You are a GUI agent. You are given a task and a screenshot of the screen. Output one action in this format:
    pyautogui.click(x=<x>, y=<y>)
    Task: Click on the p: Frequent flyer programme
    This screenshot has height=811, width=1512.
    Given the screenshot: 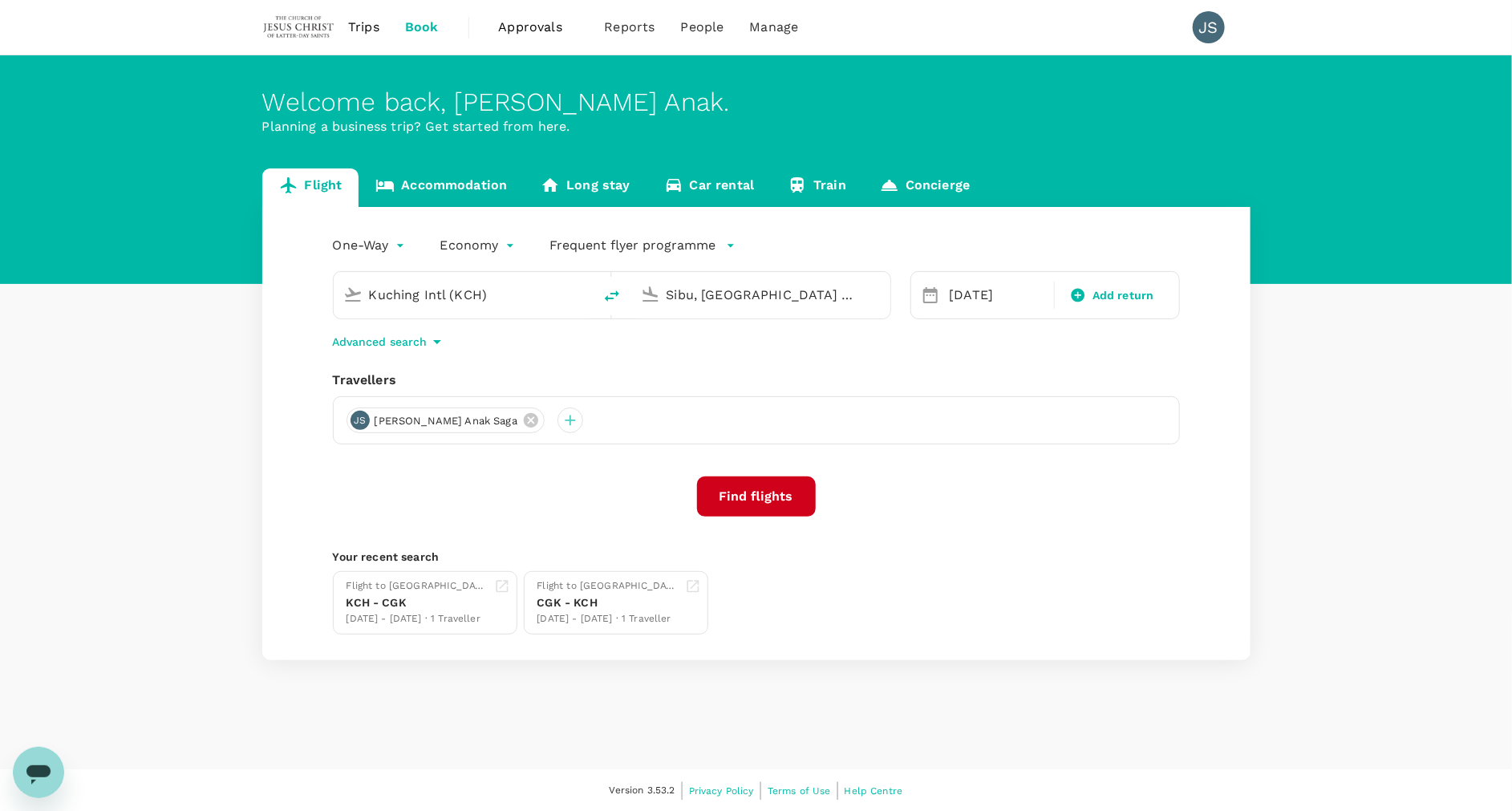 What is the action you would take?
    pyautogui.click(x=633, y=245)
    